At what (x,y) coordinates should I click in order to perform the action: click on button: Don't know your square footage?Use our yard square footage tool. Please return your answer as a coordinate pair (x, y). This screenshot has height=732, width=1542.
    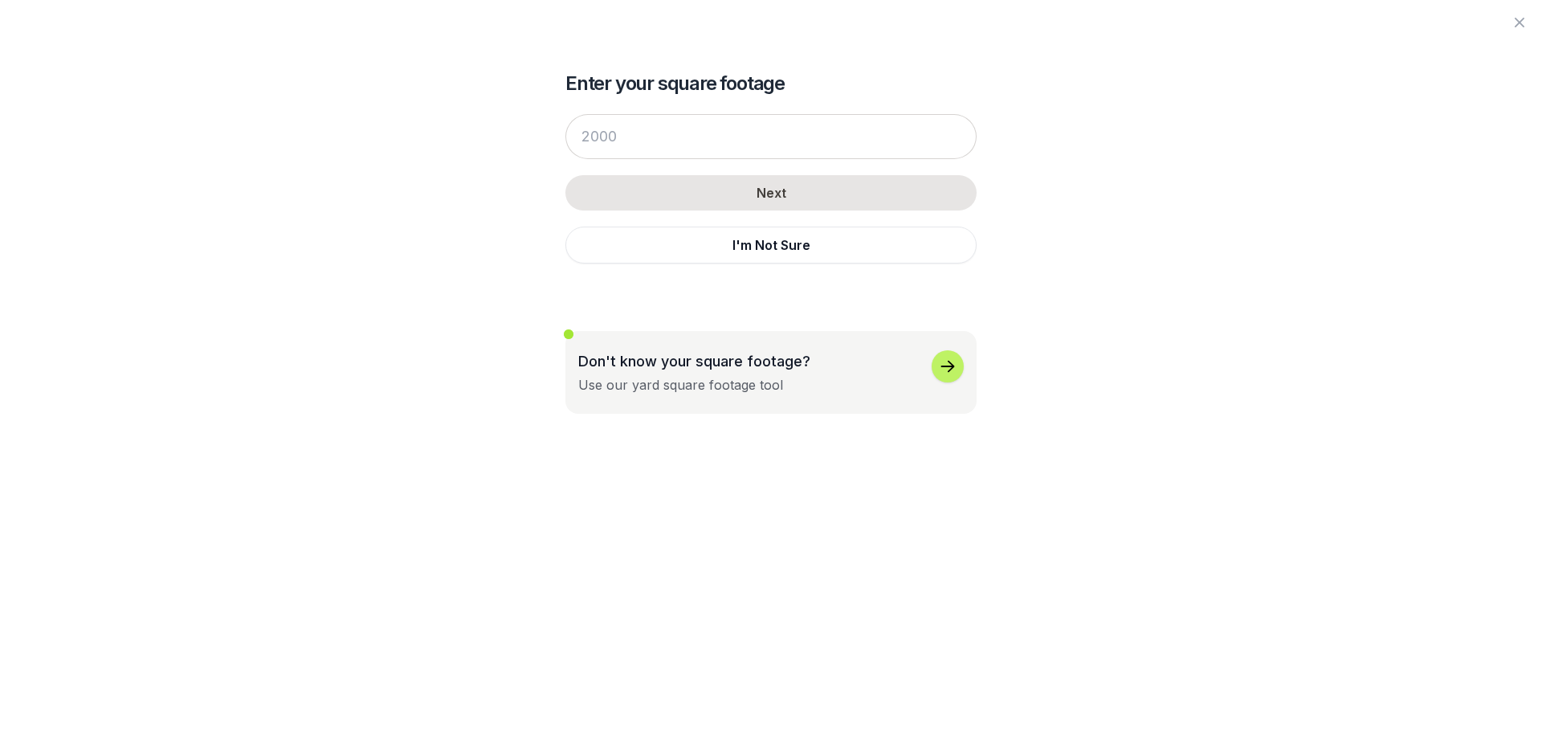
    Looking at the image, I should click on (771, 372).